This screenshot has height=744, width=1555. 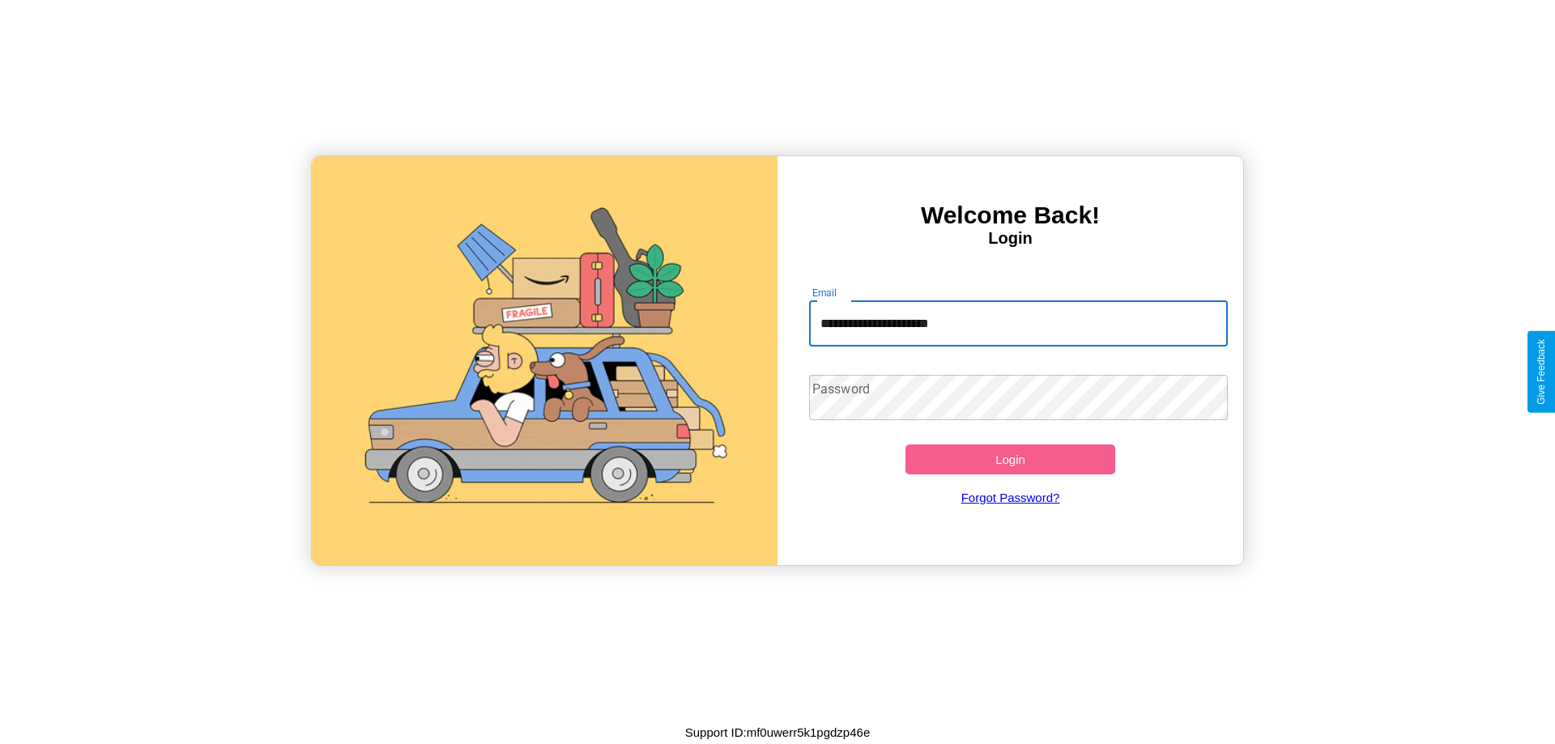 What do you see at coordinates (544, 360) in the screenshot?
I see `img: gif` at bounding box center [544, 360].